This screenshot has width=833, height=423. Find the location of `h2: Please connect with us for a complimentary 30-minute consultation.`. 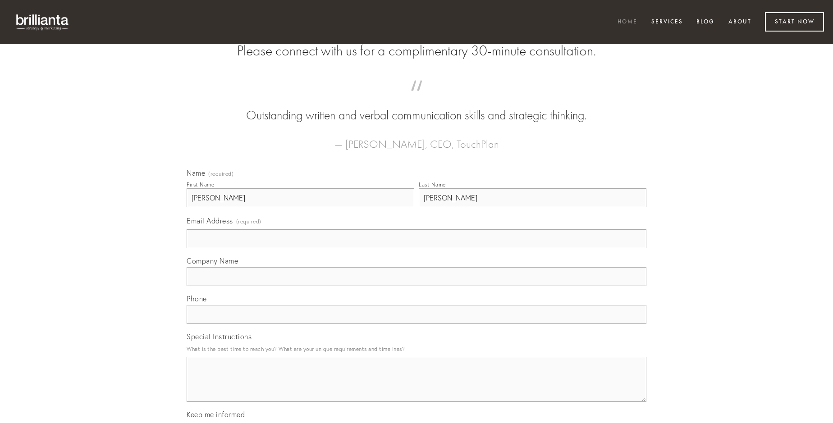

h2: Please connect with us for a complimentary 30-minute consultation. is located at coordinates (416, 51).